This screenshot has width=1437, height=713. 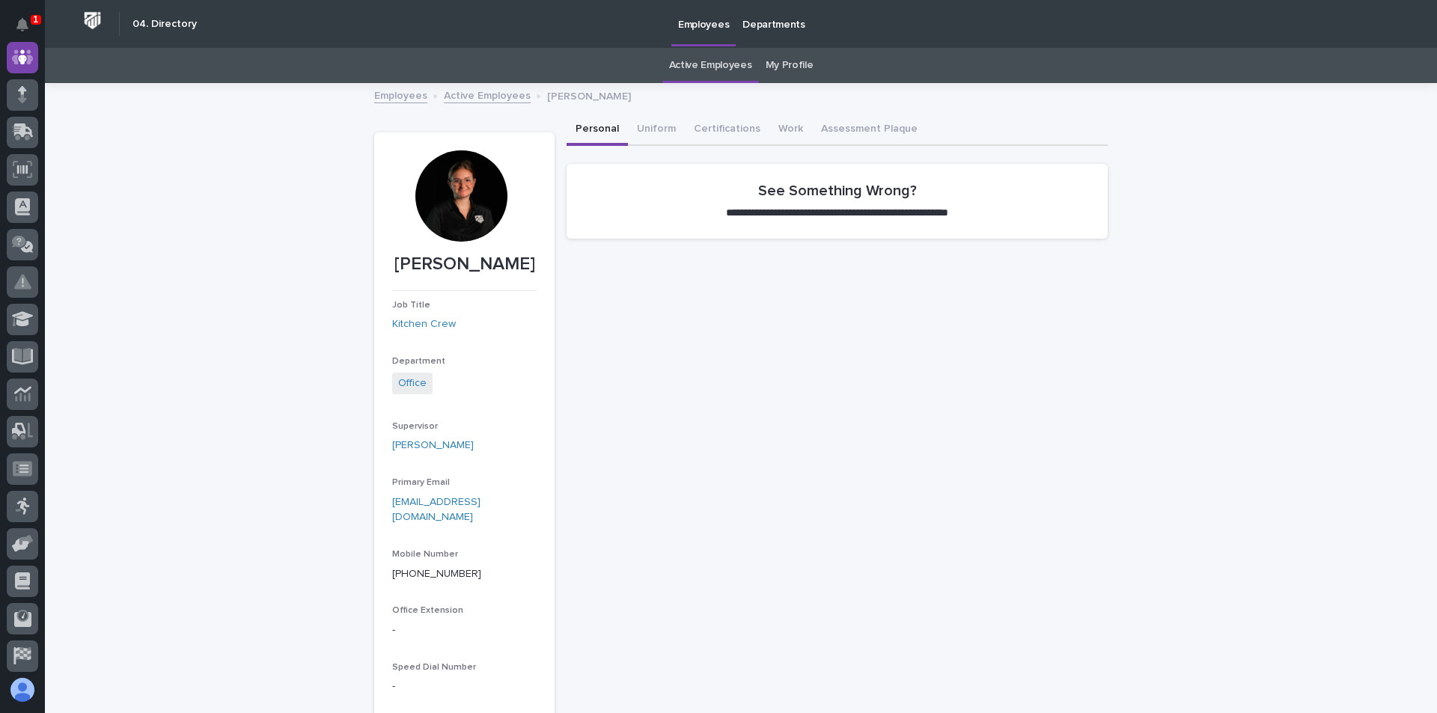 What do you see at coordinates (657, 130) in the screenshot?
I see `button: Uniform` at bounding box center [657, 130].